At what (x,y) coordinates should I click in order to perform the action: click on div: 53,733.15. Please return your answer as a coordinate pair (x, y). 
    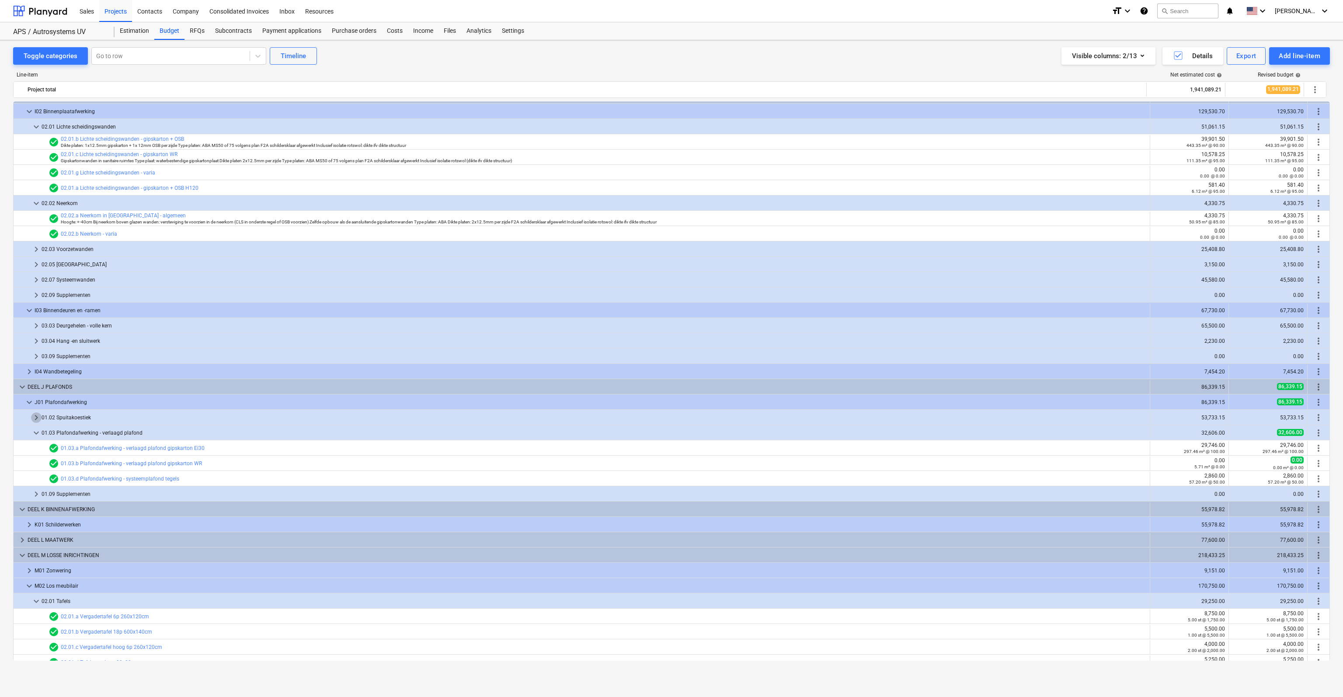
    Looking at the image, I should click on (1189, 417).